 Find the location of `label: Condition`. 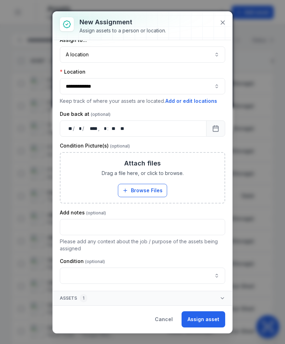

label: Condition is located at coordinates (82, 261).